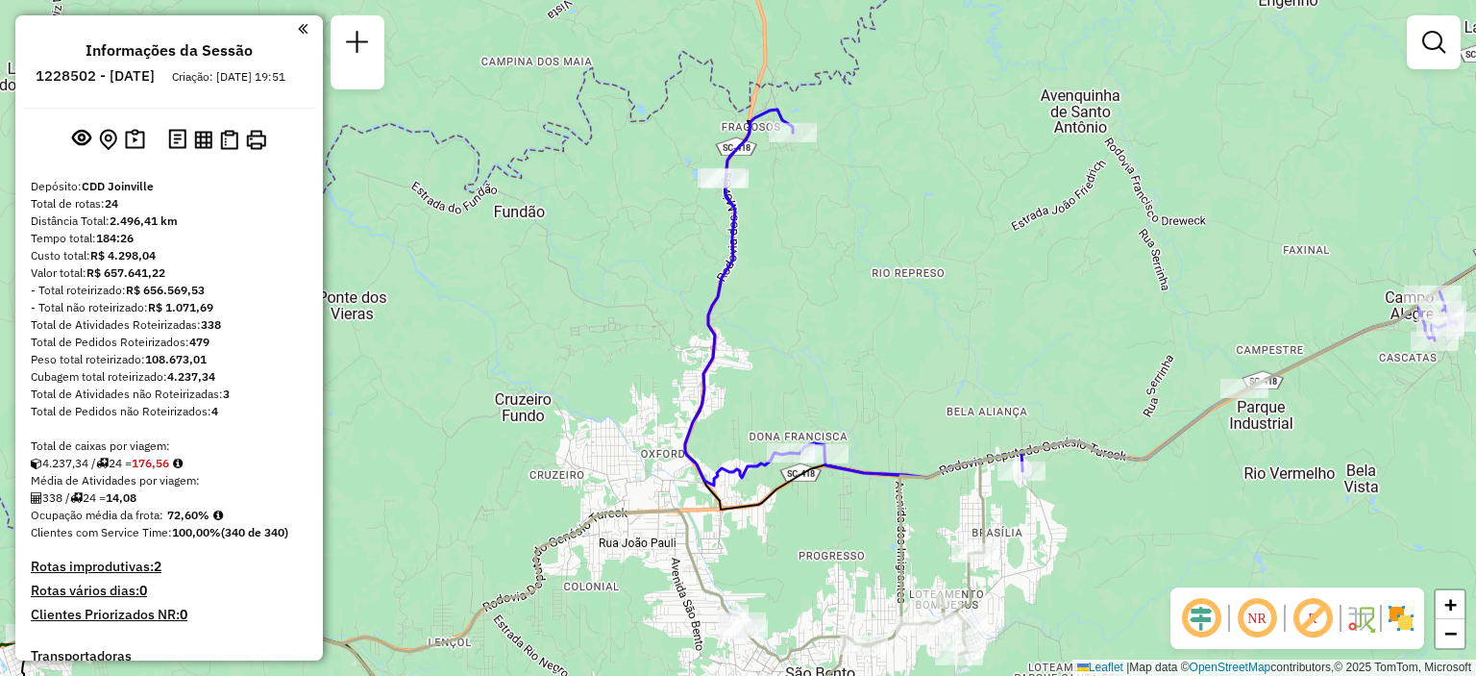  I want to click on div: Peso total roteirizado:, so click(169, 359).